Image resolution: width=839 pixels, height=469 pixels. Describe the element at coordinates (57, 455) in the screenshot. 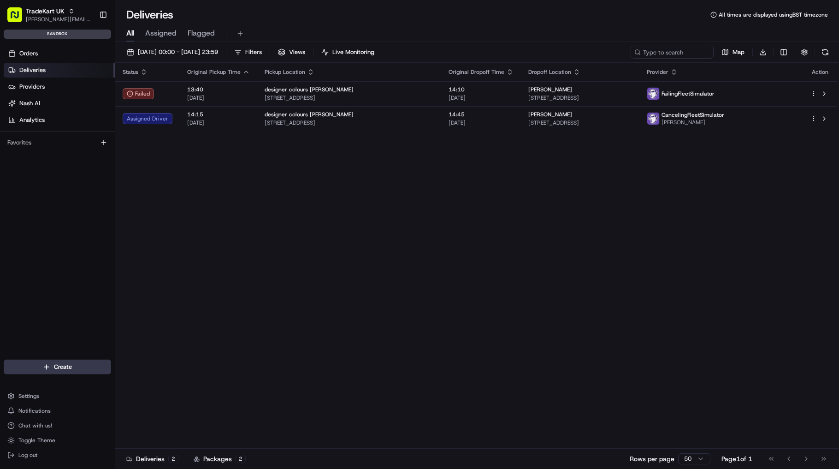

I see `button: Log out` at that location.